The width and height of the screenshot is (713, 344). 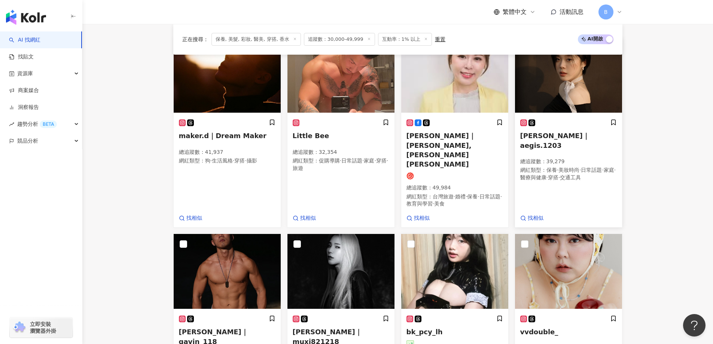 I want to click on p: 總追蹤數 ： 41,937, so click(x=227, y=152).